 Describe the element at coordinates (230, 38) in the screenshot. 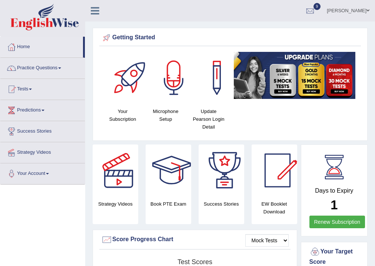

I see `div: Getting Started` at that location.